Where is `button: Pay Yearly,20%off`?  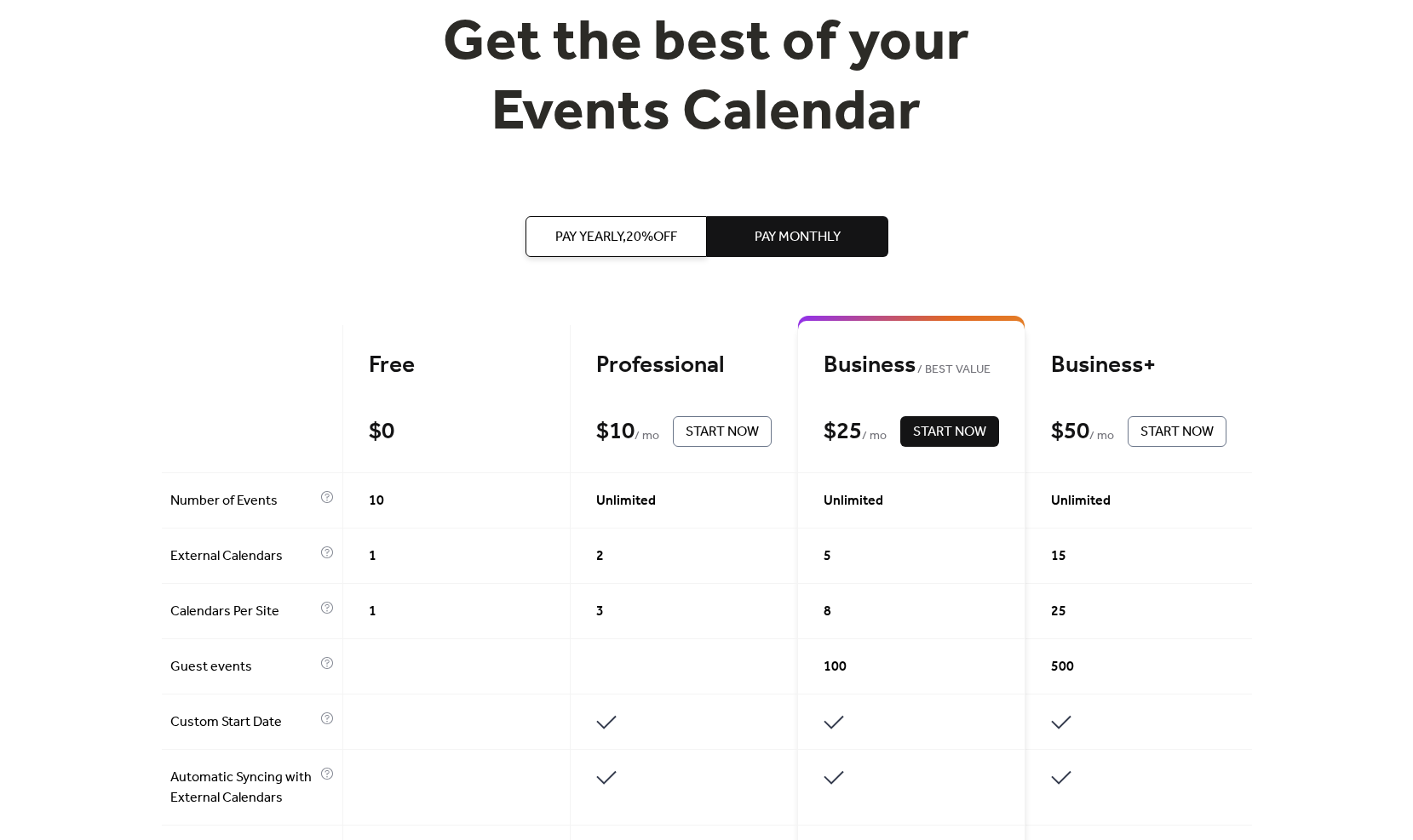 button: Pay Yearly,20%off is located at coordinates (615, 237).